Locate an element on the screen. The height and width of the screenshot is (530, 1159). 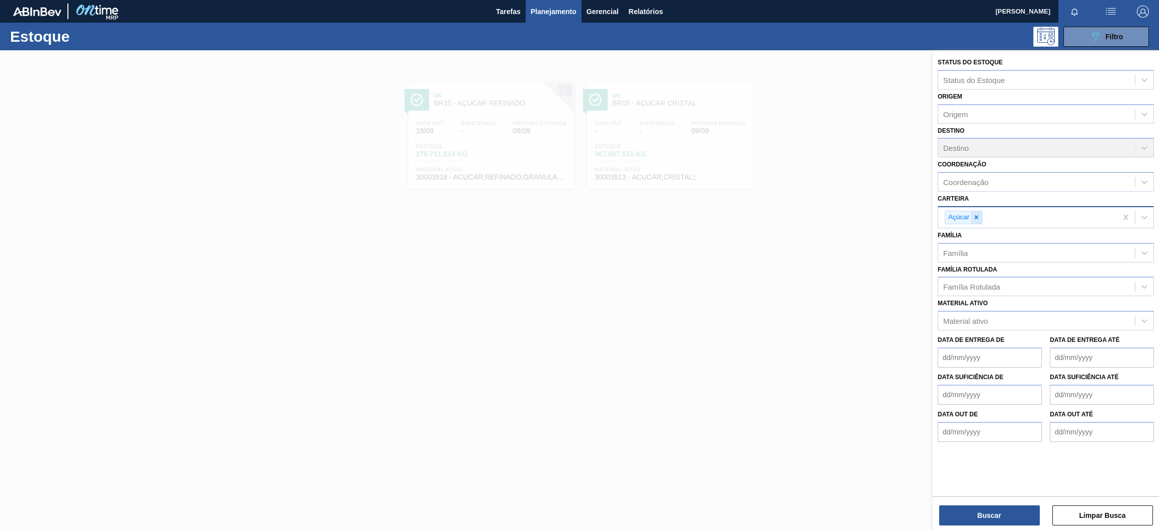
img: Logout is located at coordinates (1143, 12).